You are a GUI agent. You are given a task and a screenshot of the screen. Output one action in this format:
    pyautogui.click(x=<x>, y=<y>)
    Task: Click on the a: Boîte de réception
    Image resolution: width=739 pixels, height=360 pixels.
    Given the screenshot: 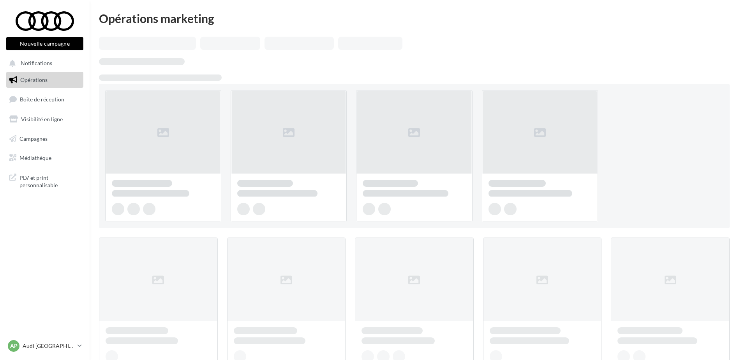 What is the action you would take?
    pyautogui.click(x=45, y=99)
    